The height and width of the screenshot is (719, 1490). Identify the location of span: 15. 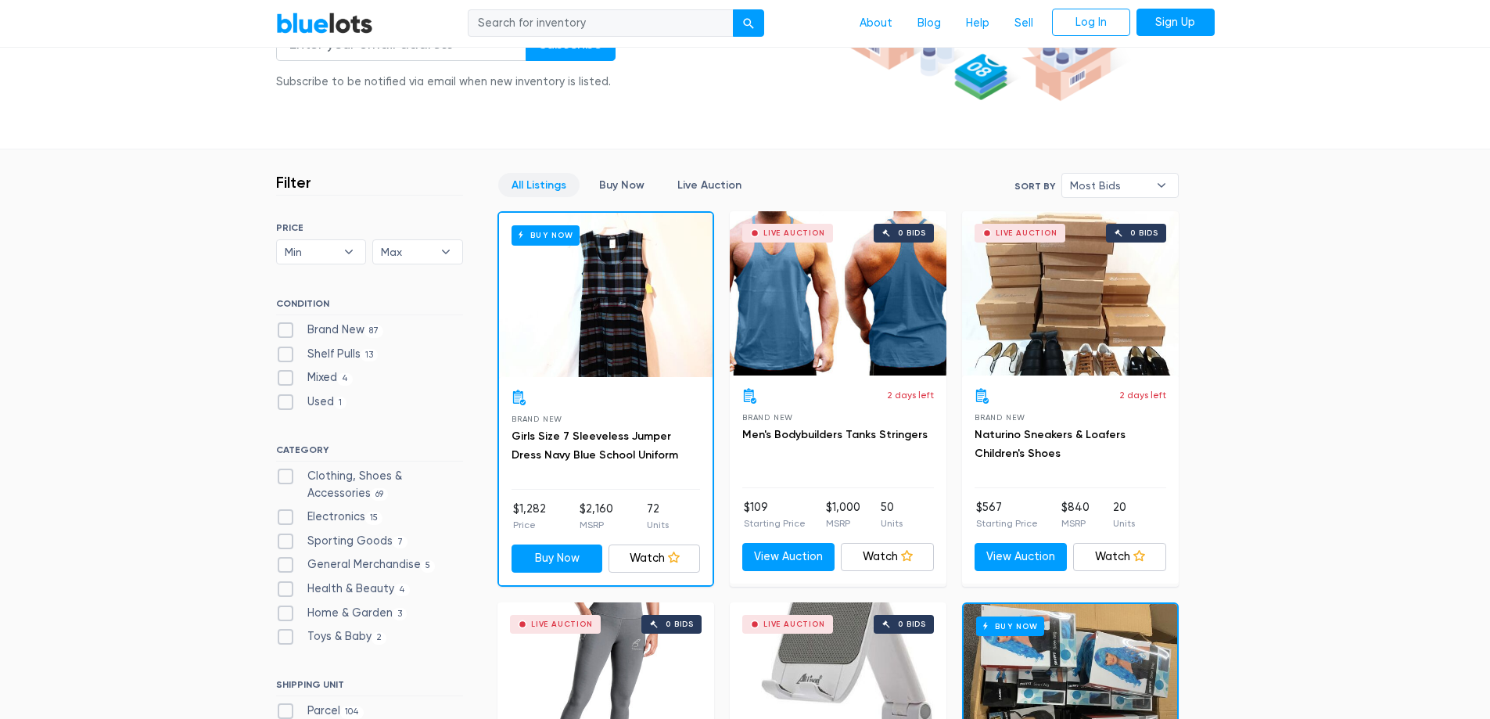
(374, 518).